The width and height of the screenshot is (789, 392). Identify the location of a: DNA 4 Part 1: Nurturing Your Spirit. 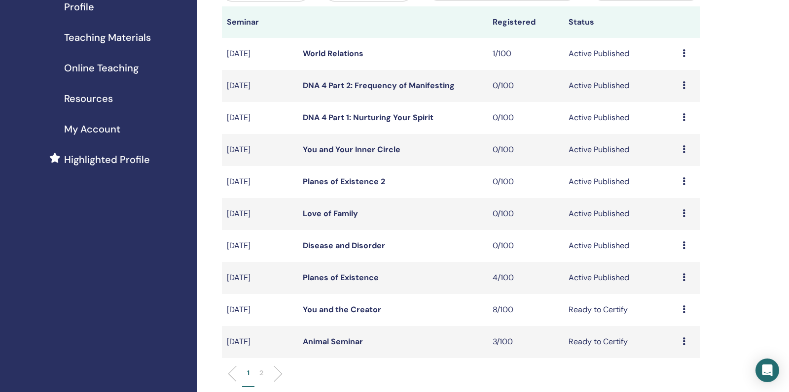
(368, 117).